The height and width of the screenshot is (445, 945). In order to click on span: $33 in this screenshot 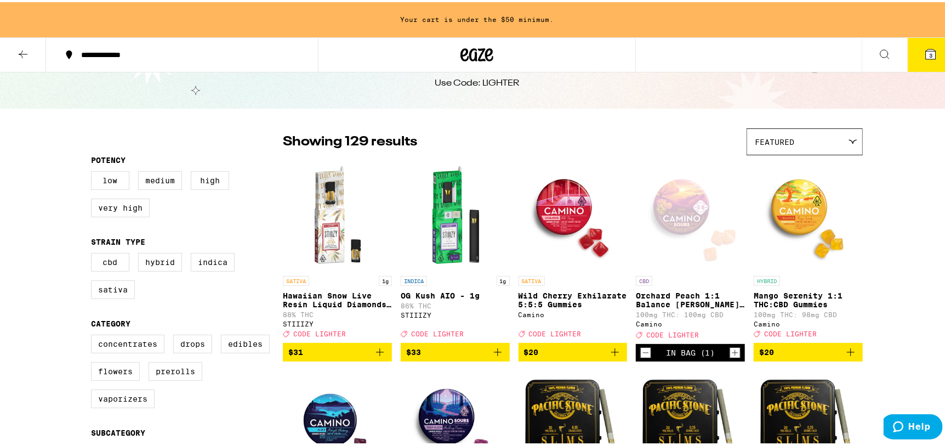, I will do `click(413, 350)`.